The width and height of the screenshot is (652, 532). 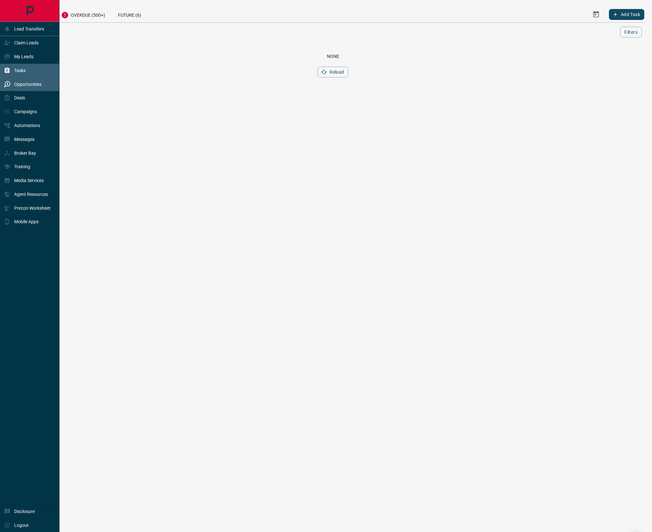 What do you see at coordinates (626, 14) in the screenshot?
I see `button: Add Task` at bounding box center [626, 14].